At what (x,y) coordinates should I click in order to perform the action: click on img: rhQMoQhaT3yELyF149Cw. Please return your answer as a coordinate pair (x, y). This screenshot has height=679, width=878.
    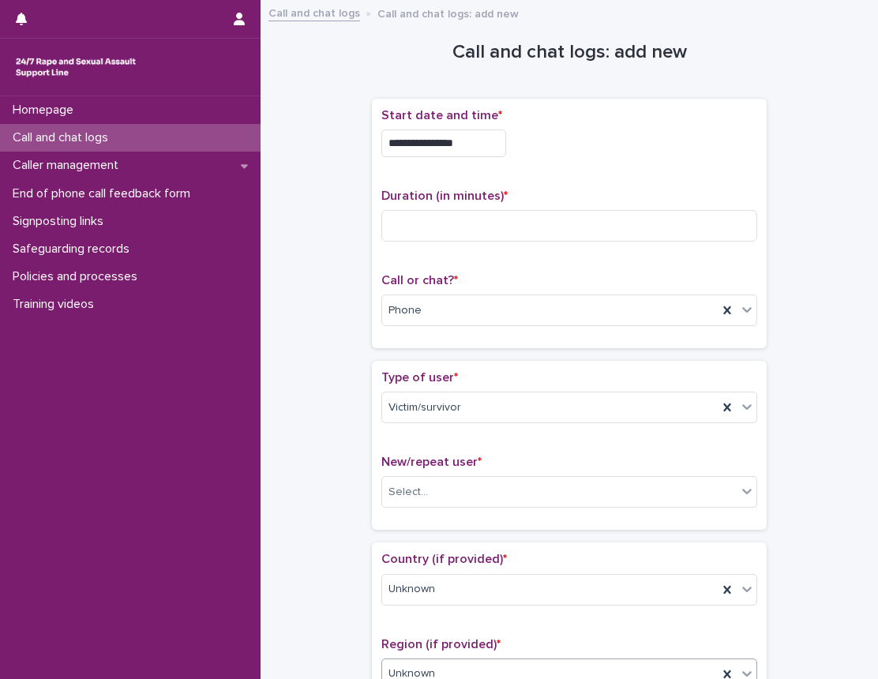
    Looking at the image, I should click on (76, 67).